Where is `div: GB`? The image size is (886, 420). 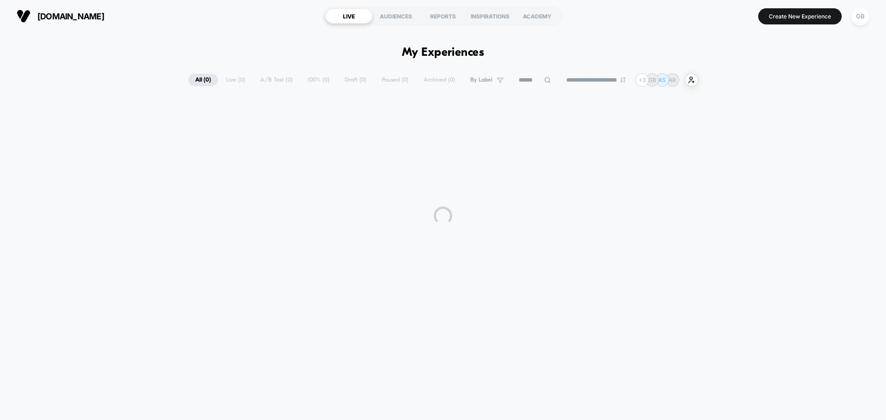 div: GB is located at coordinates (860, 16).